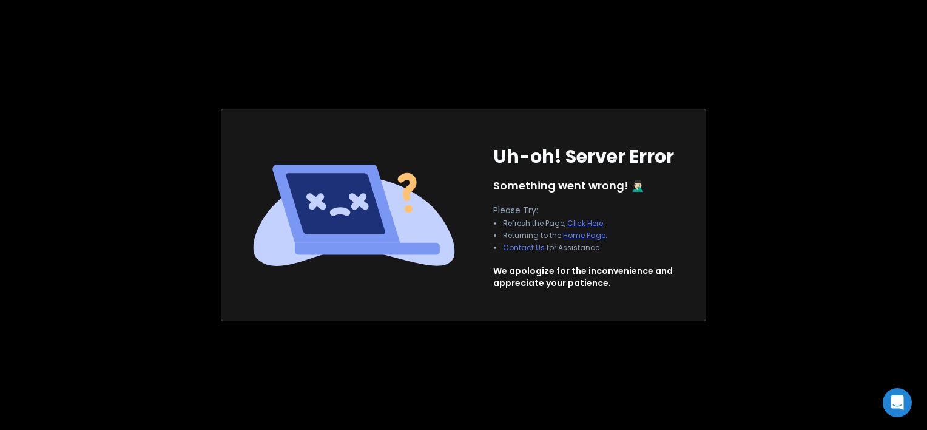 The image size is (927, 430). I want to click on p: Please Try:, so click(555, 210).